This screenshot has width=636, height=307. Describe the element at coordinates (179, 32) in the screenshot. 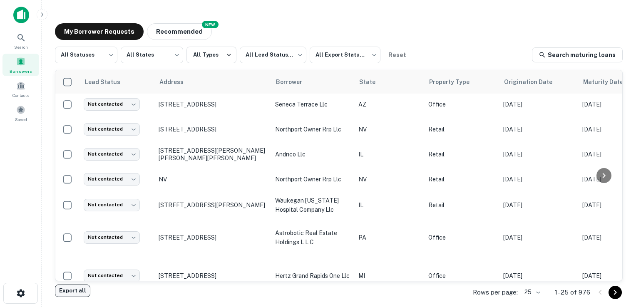

I see `button: Recommended` at that location.